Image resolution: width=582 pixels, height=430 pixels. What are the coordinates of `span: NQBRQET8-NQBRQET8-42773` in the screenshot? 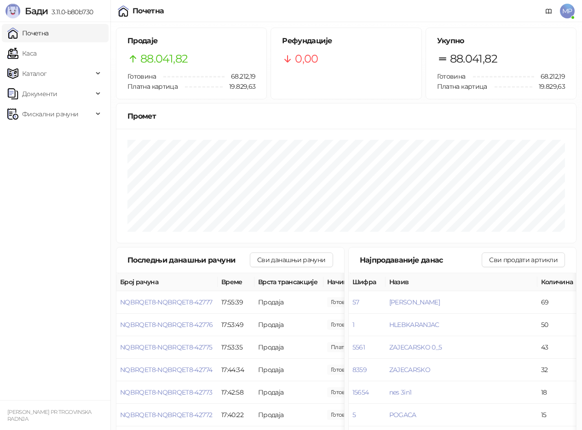 It's located at (166, 392).